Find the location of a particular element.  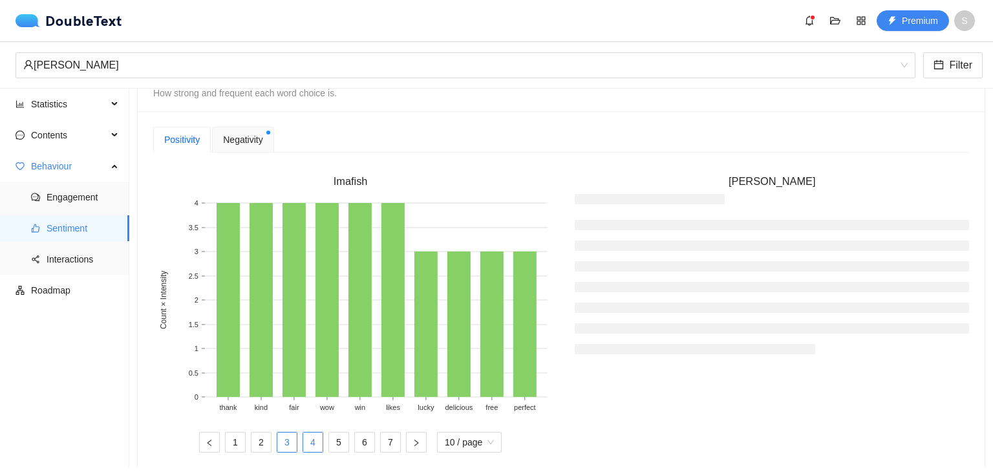

span: bar-chart is located at coordinates (20, 104).